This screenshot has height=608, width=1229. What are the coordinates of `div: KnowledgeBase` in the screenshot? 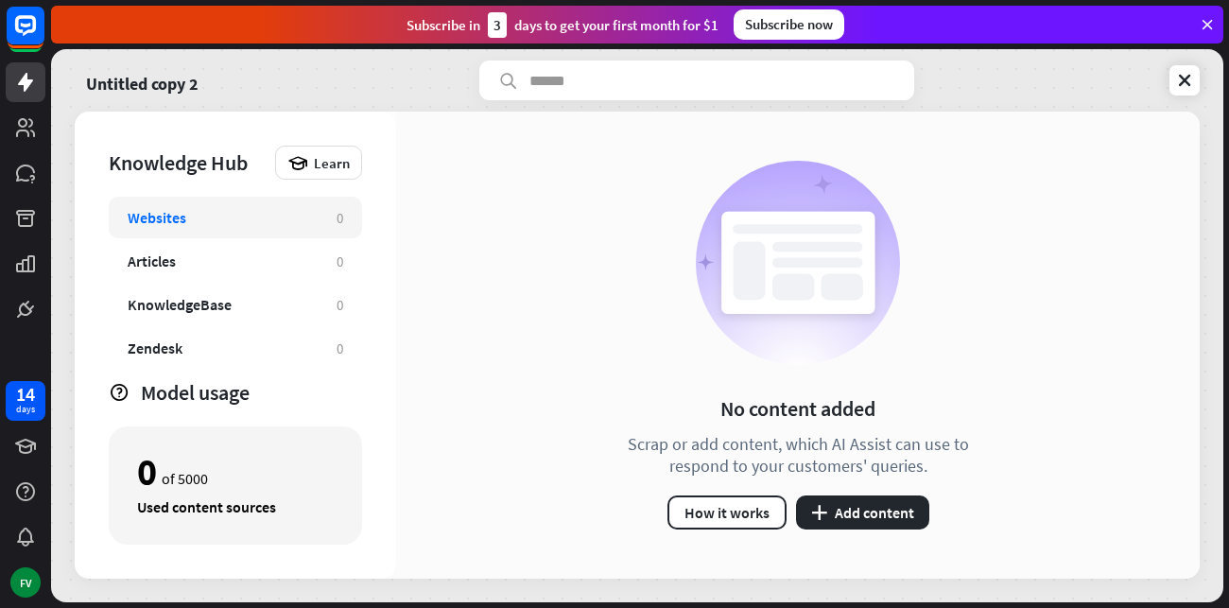 It's located at (180, 304).